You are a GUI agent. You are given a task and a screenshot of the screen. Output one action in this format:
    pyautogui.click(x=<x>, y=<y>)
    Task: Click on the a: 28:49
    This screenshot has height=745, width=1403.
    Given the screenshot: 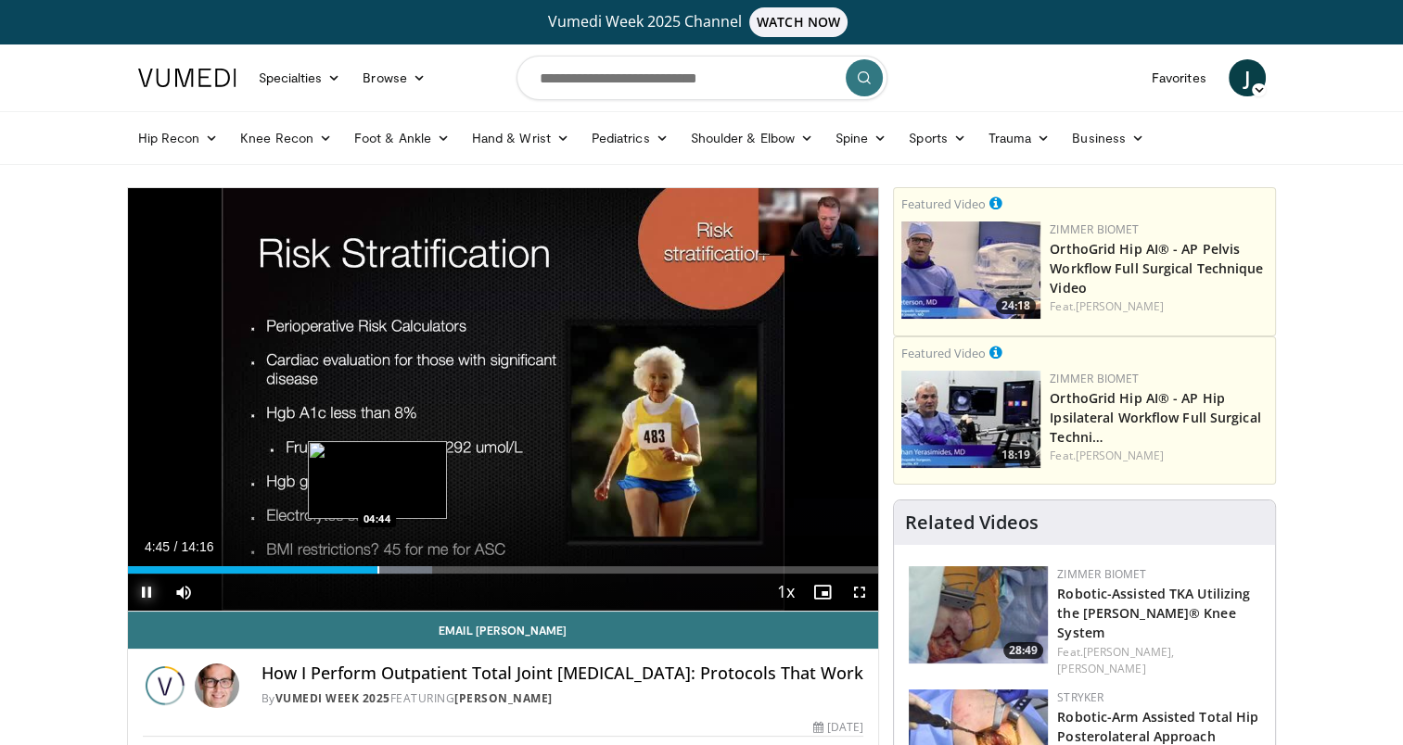 What is the action you would take?
    pyautogui.click(x=978, y=615)
    